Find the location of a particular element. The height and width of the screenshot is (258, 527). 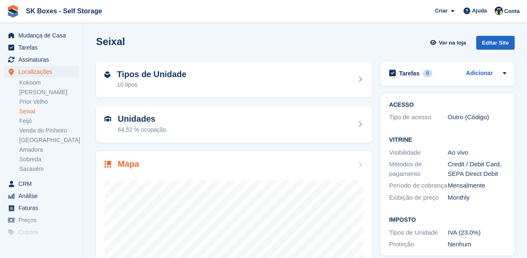

span: CRM is located at coordinates (43, 184).